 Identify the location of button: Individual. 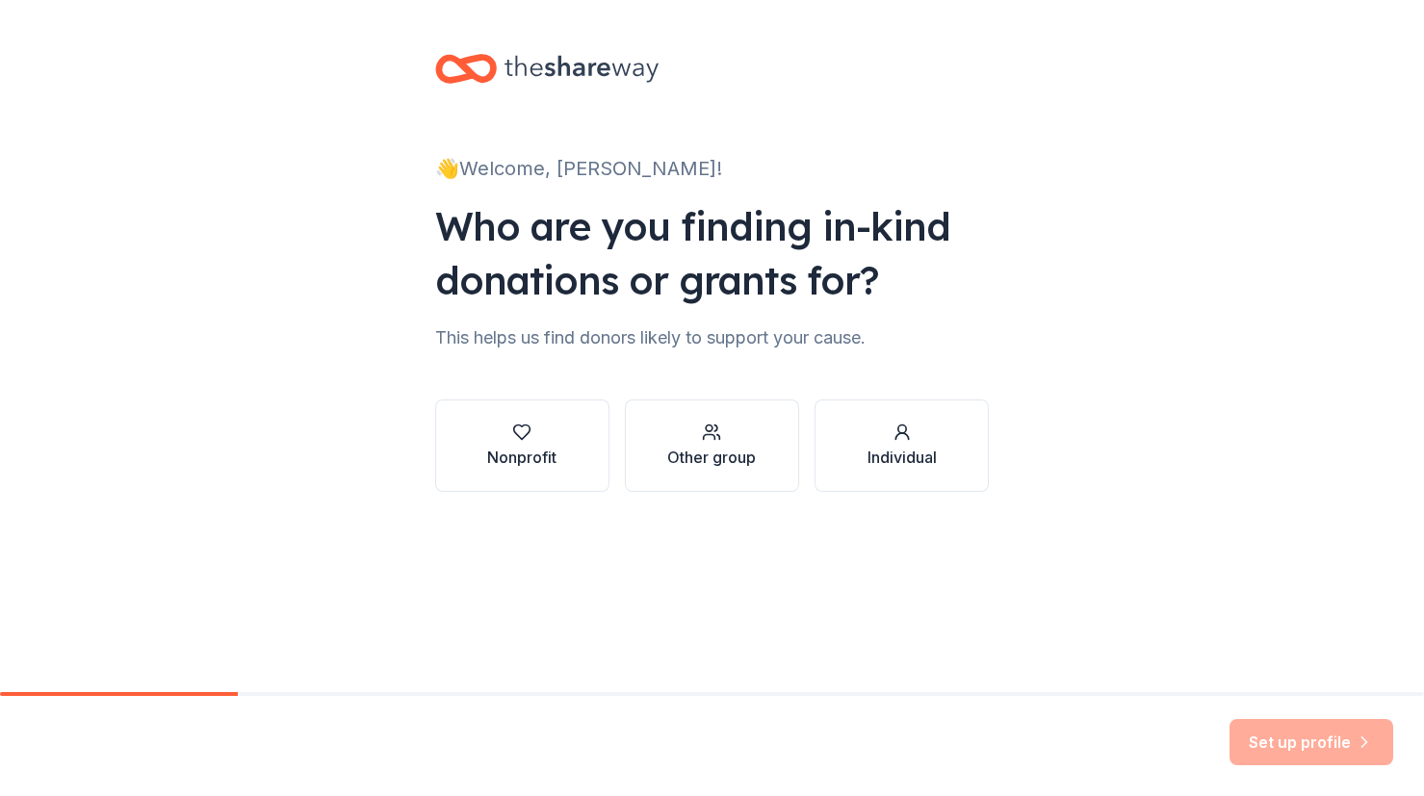
(901, 446).